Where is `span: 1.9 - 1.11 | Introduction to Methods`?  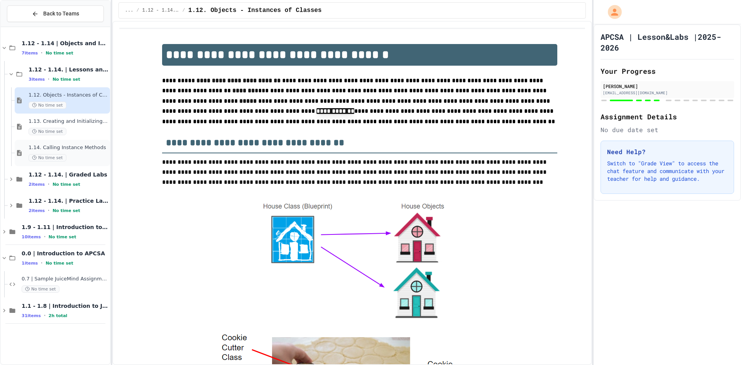
span: 1.9 - 1.11 | Introduction to Methods is located at coordinates (65, 227).